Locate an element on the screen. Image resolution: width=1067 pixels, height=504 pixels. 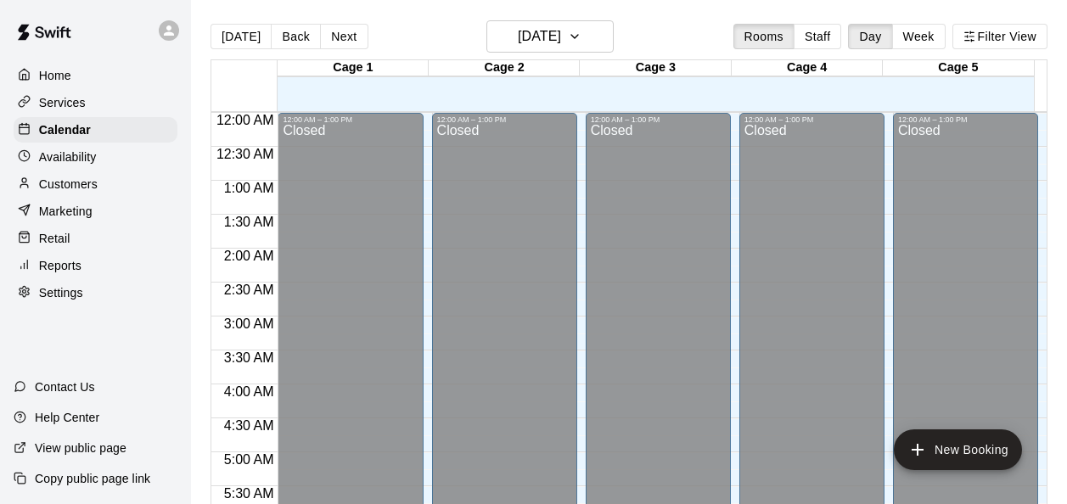
span: 4:30 AM is located at coordinates (249, 425).